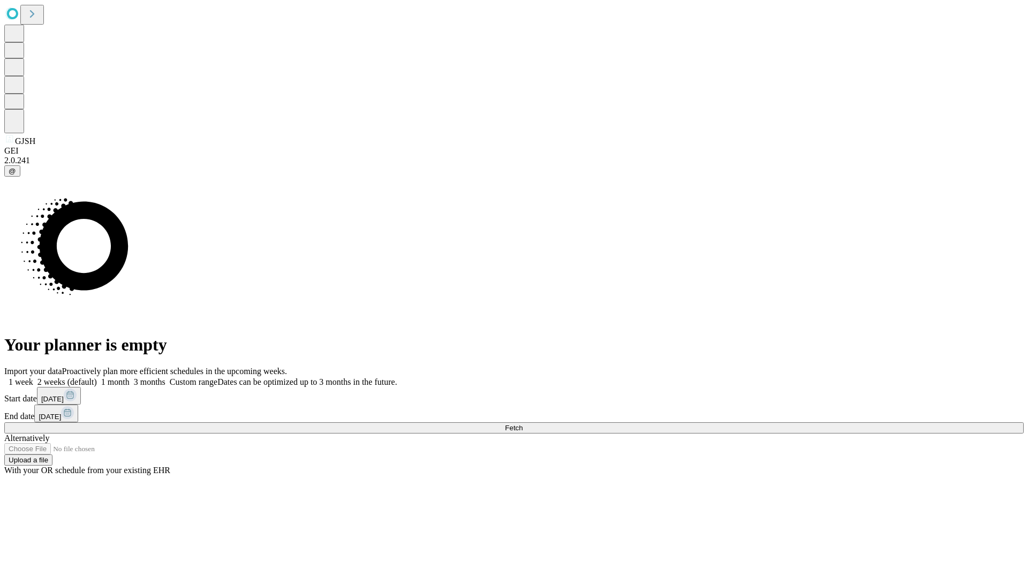 The image size is (1028, 578). What do you see at coordinates (27, 438) in the screenshot?
I see `span: Alternatively` at bounding box center [27, 438].